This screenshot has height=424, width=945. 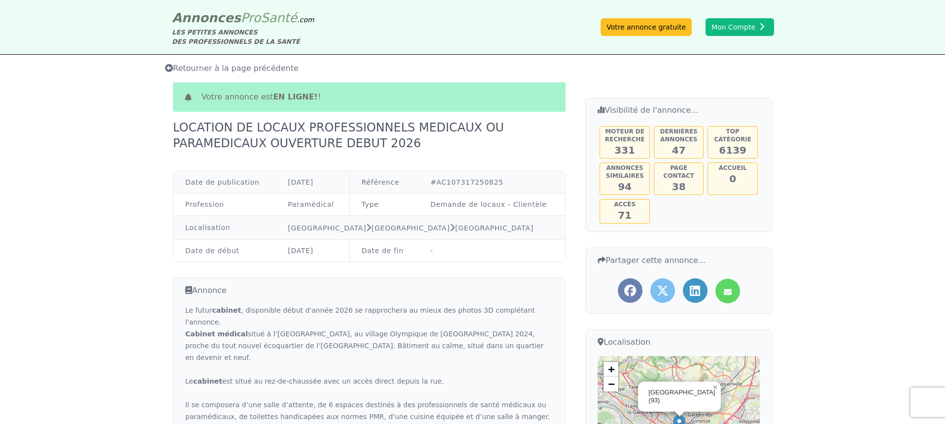 What do you see at coordinates (611, 384) in the screenshot?
I see `a: Zoom out` at bounding box center [611, 384].